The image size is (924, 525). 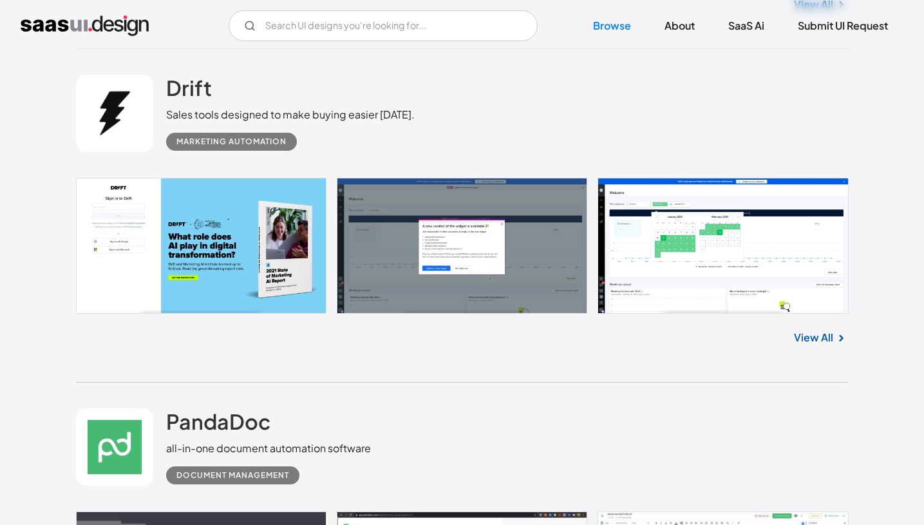 What do you see at coordinates (84, 26) in the screenshot?
I see `a: home` at bounding box center [84, 26].